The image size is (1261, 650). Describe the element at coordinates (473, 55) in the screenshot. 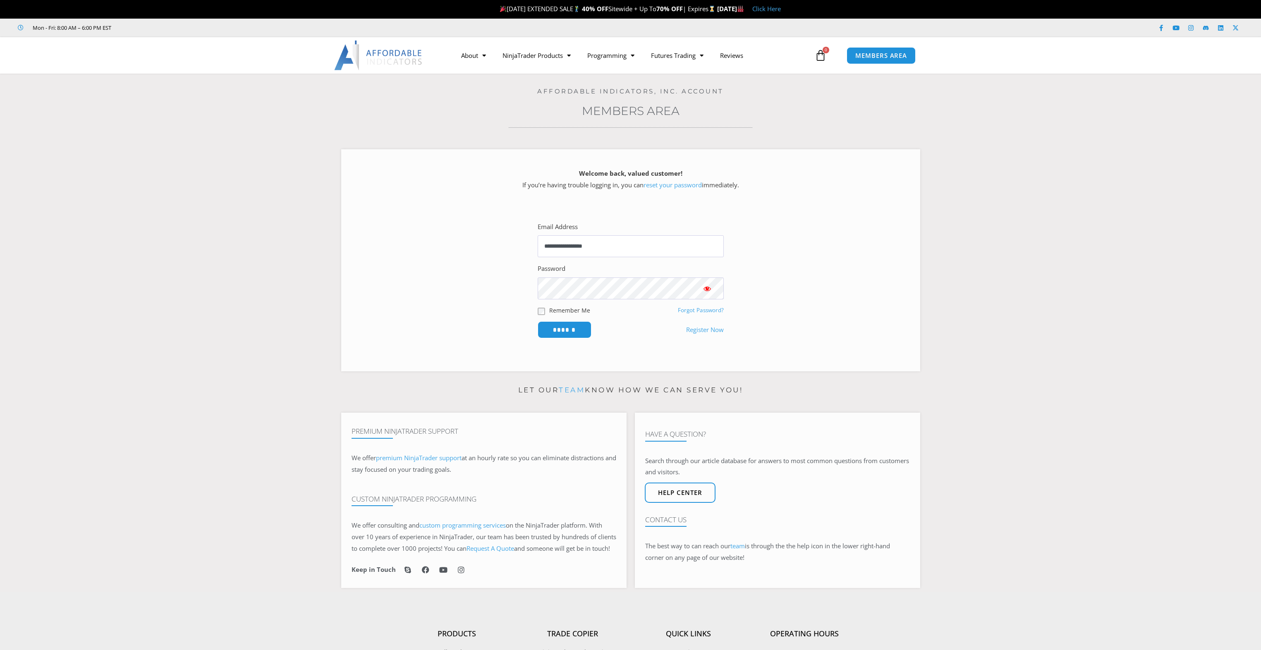

I see `a: About` at that location.